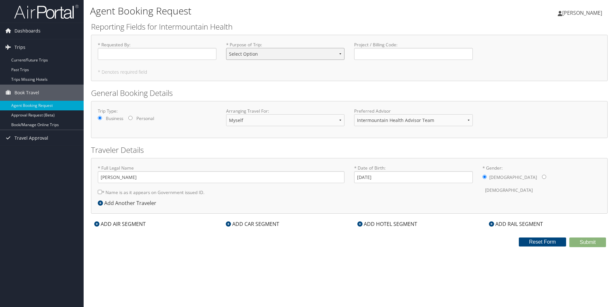 The image size is (615, 307). Describe the element at coordinates (414, 174) in the screenshot. I see `label: * Date of Birth:` at that location.